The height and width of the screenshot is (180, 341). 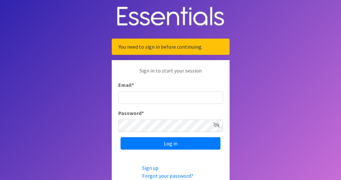 I want to click on a: Forgot your password?, so click(x=167, y=176).